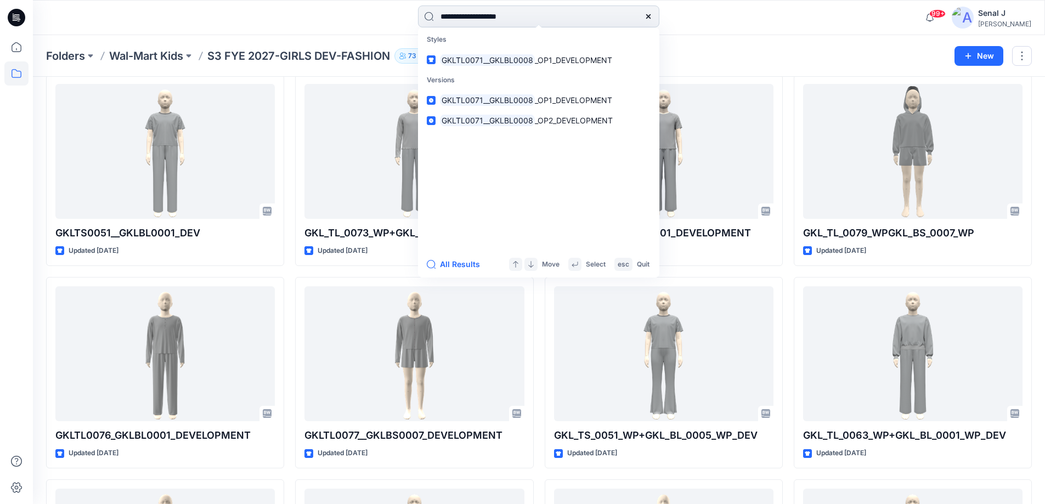 This screenshot has width=1045, height=504. I want to click on p: GKLTL0076_GKLBL0001_DEVELOPMENT, so click(165, 436).